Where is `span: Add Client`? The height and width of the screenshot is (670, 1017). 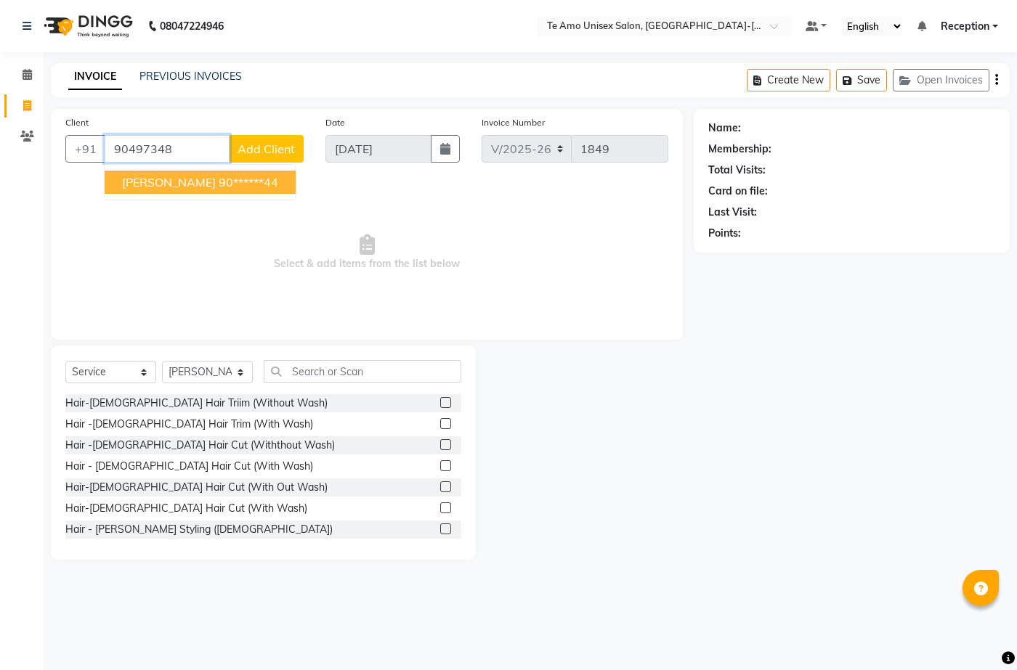 span: Add Client is located at coordinates (266, 149).